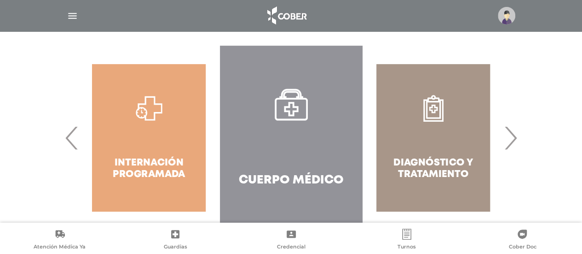 This screenshot has width=582, height=254. I want to click on span: Credencial, so click(291, 247).